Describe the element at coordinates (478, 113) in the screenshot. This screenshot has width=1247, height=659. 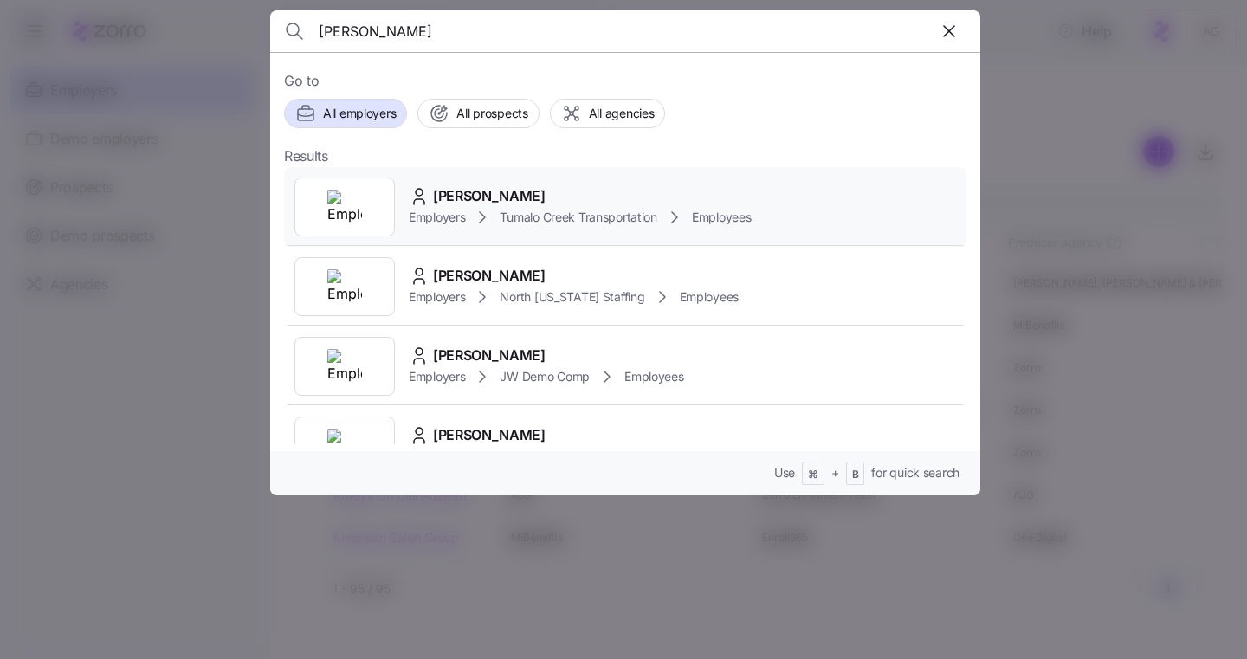
I see `button: All prospects` at that location.